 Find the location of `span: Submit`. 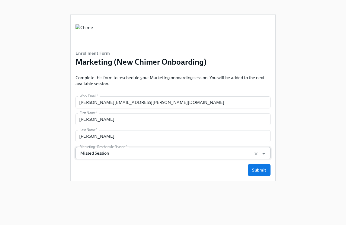

span: Submit is located at coordinates (259, 170).